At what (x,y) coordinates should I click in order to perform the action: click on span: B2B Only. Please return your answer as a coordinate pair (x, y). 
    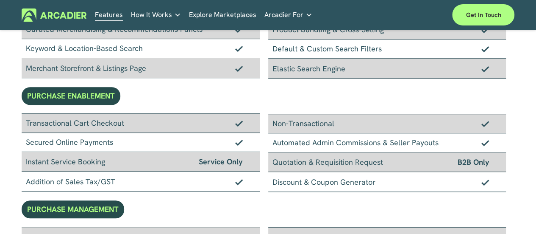
    Looking at the image, I should click on (473, 162).